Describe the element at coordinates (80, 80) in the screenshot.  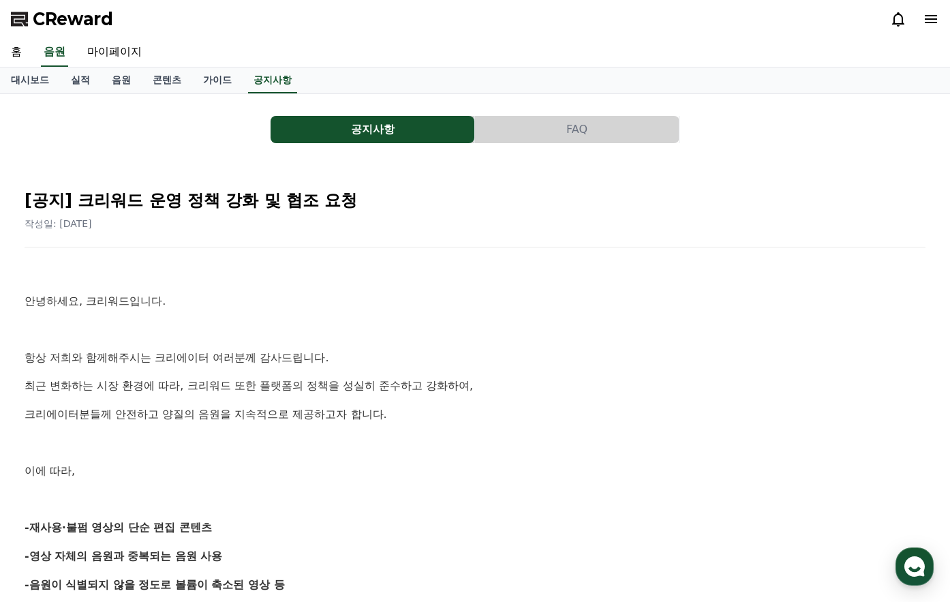
I see `a: 실적` at that location.